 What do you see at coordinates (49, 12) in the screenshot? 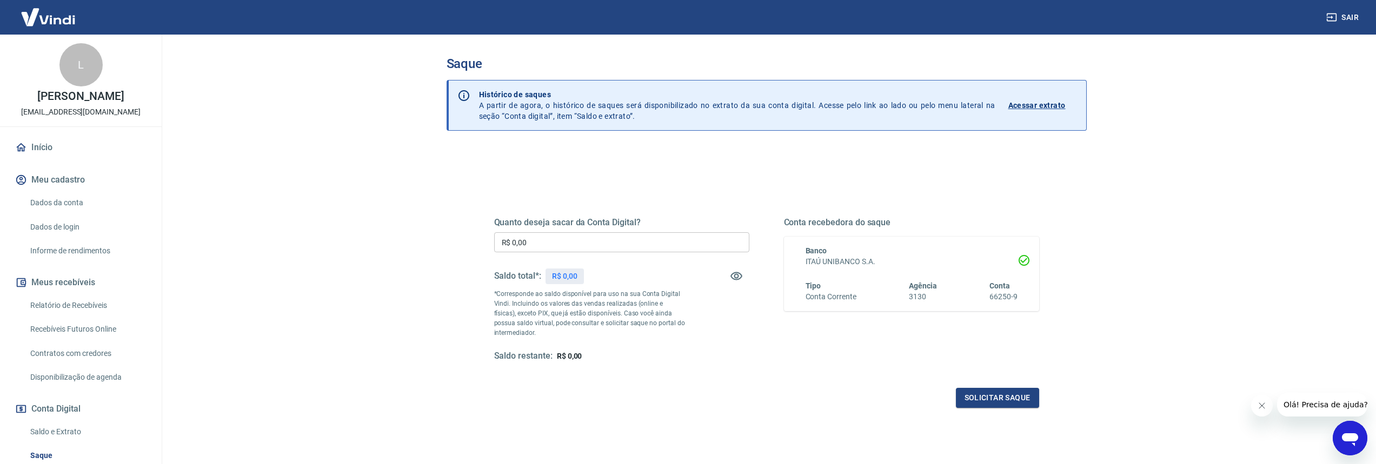
I see `span: Olá! Precisa de ajuda?` at bounding box center [49, 12].